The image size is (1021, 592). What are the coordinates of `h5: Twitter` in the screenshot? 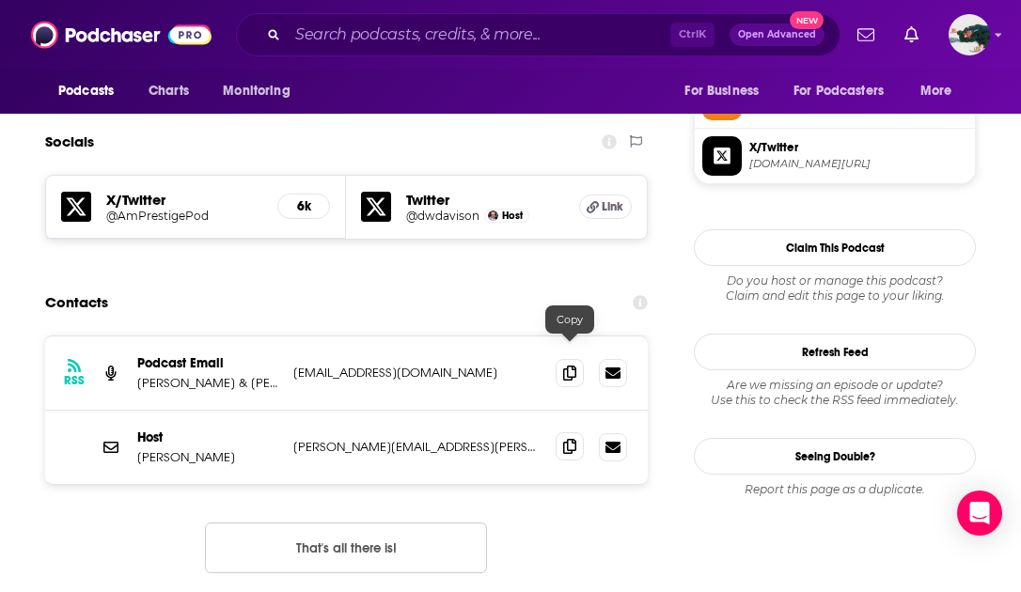 It's located at (484, 199).